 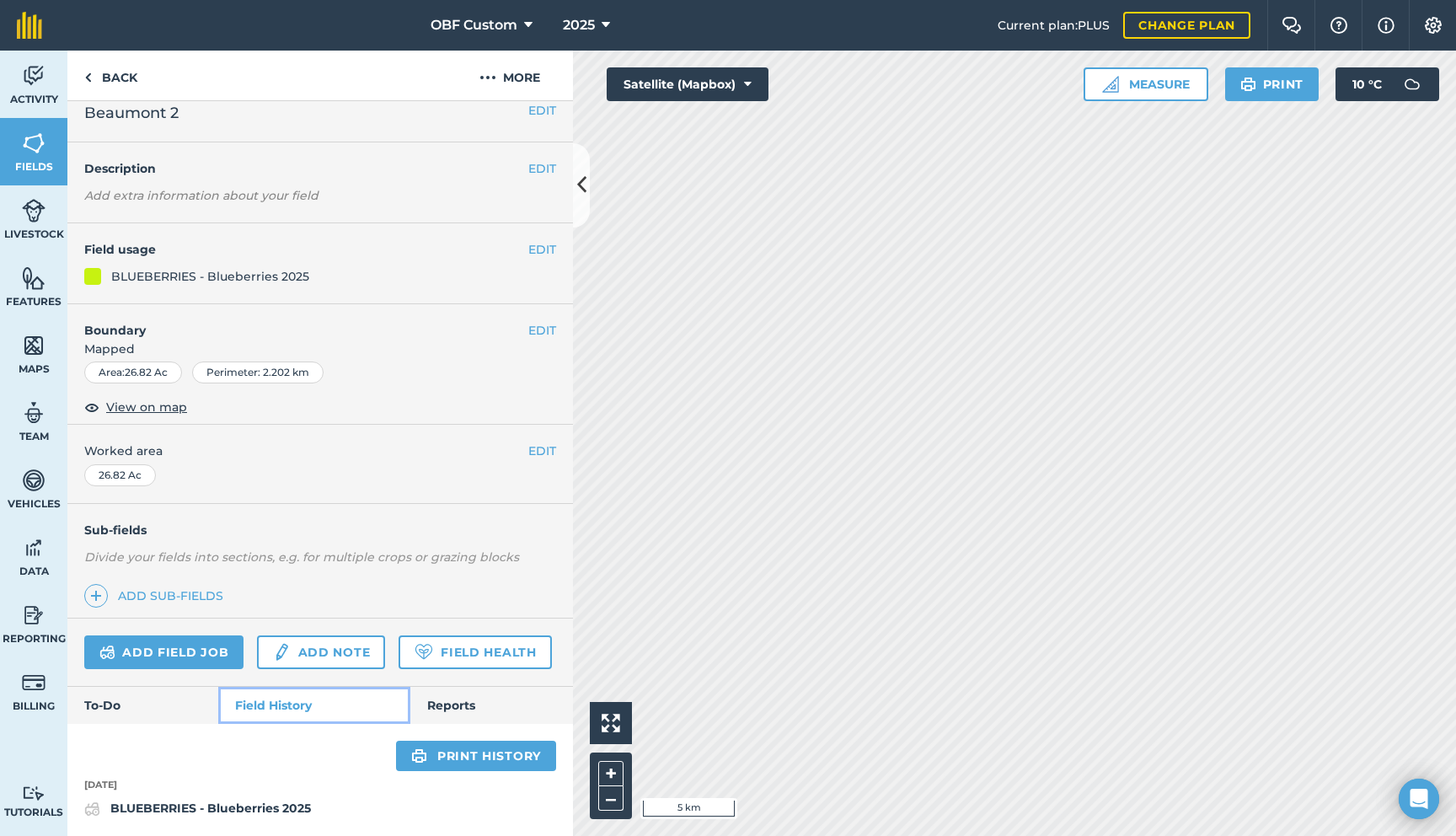 What do you see at coordinates (210, 276) in the screenshot?
I see `div: BLUEBERRIES - Blueberries 2025` at bounding box center [210, 276].